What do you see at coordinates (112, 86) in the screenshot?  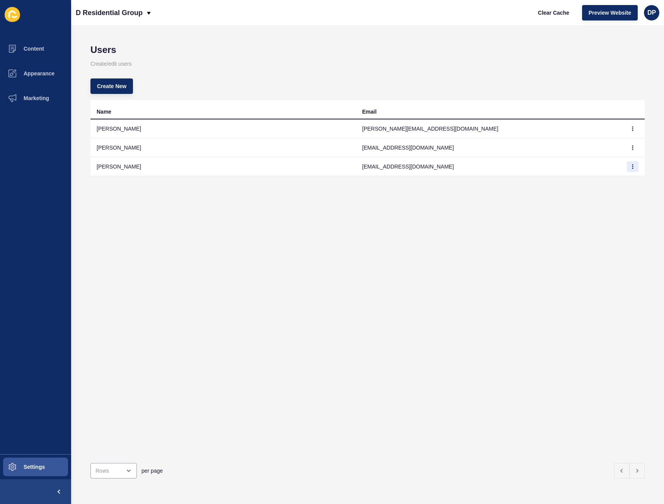 I see `span: Create New` at bounding box center [112, 86].